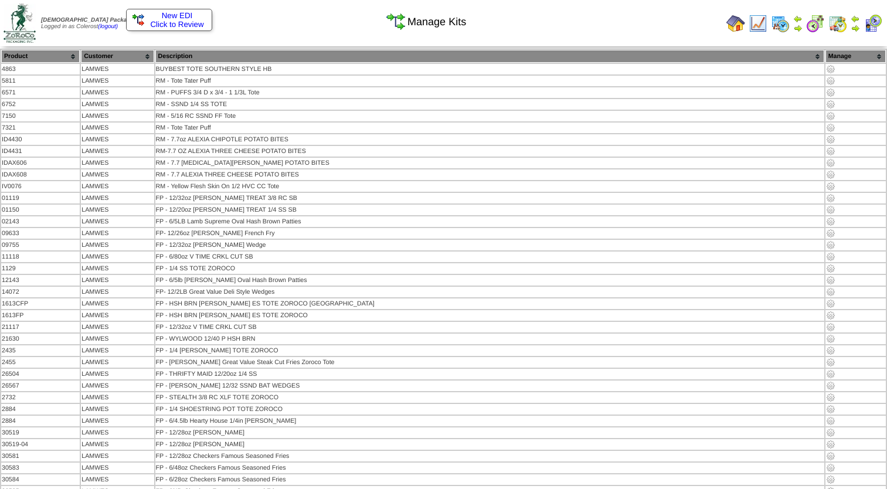 This screenshot has height=489, width=887. I want to click on th: Product, so click(40, 56).